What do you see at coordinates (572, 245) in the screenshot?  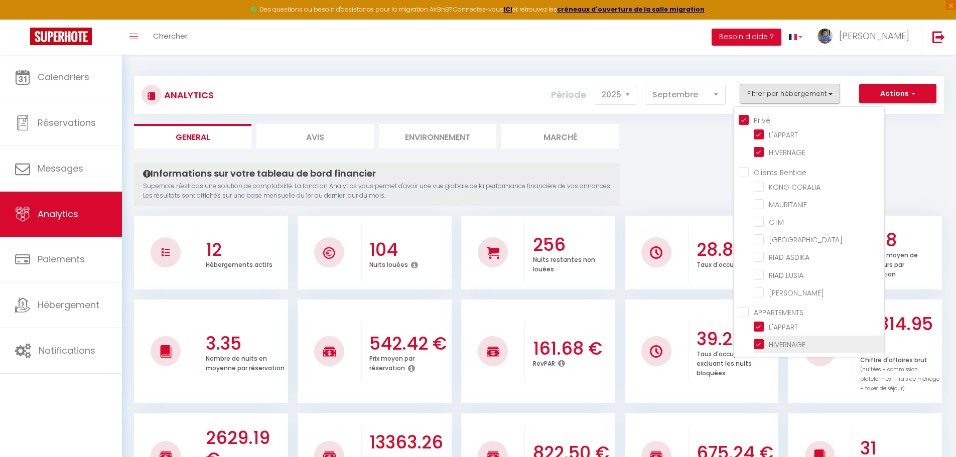 I see `h3: 256` at bounding box center [572, 245].